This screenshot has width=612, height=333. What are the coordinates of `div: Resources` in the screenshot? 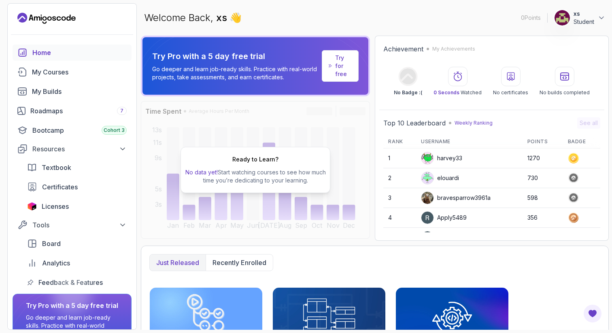 It's located at (79, 149).